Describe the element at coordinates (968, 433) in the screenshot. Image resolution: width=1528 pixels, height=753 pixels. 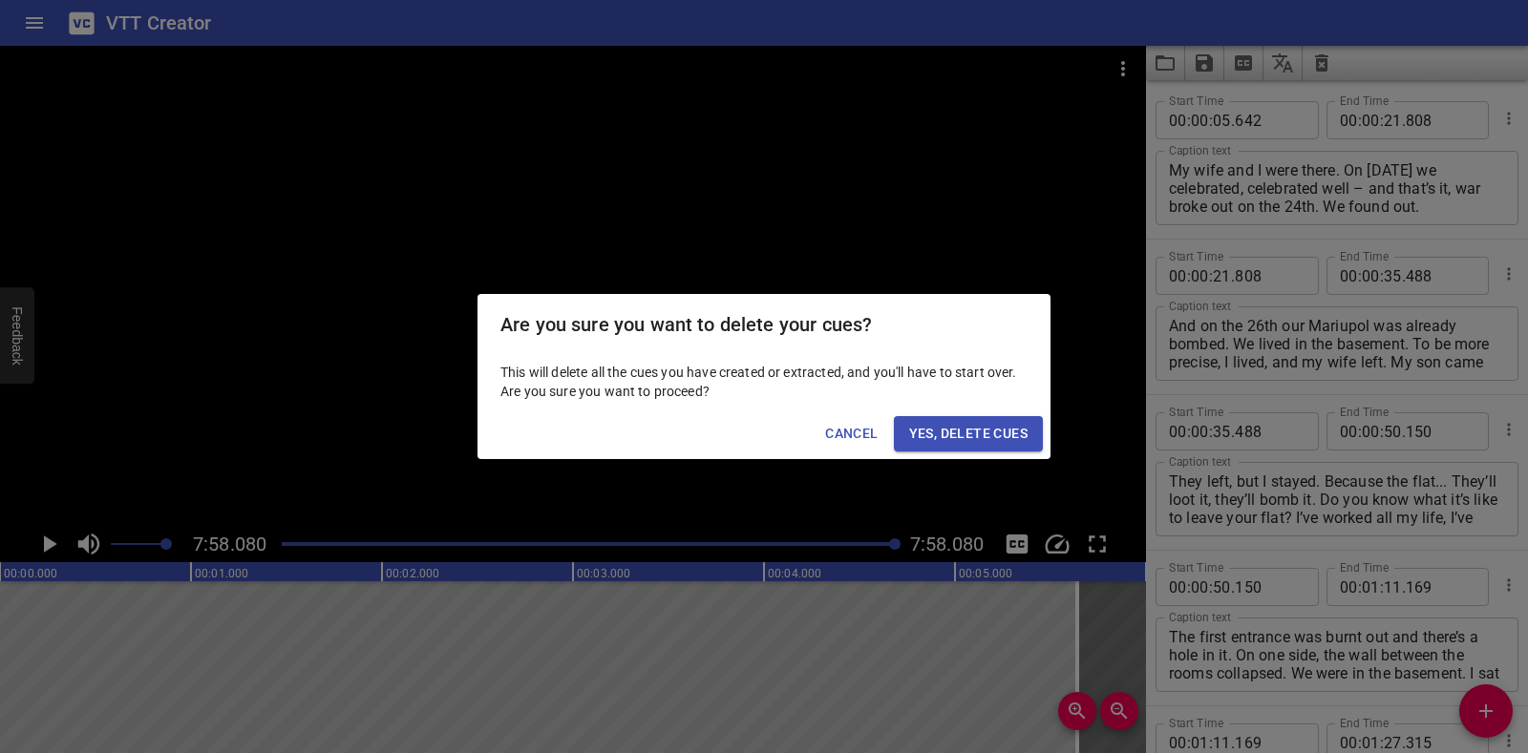
I see `button: Yes, Delete Cues` at that location.